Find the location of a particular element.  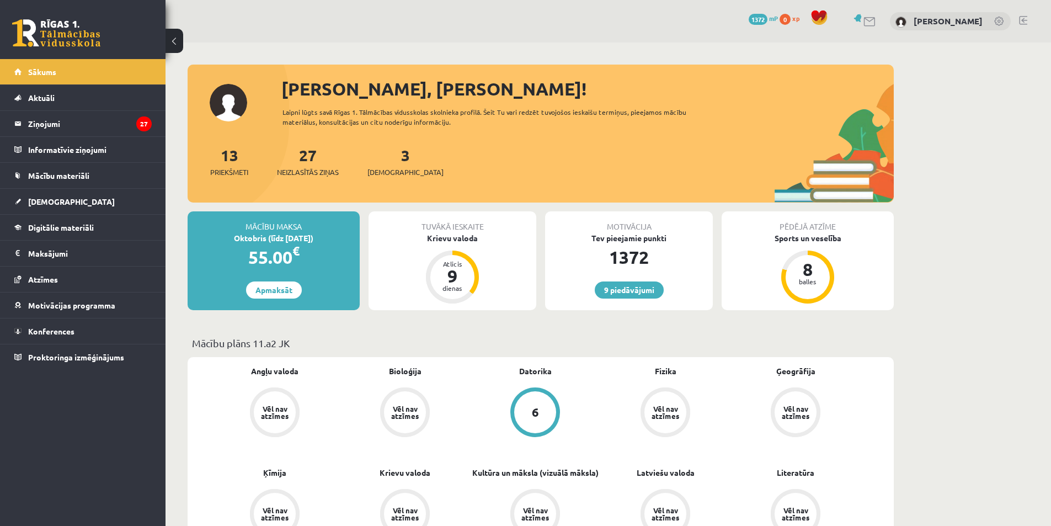

a: Informatīvie ziņojumi is located at coordinates (83, 150).